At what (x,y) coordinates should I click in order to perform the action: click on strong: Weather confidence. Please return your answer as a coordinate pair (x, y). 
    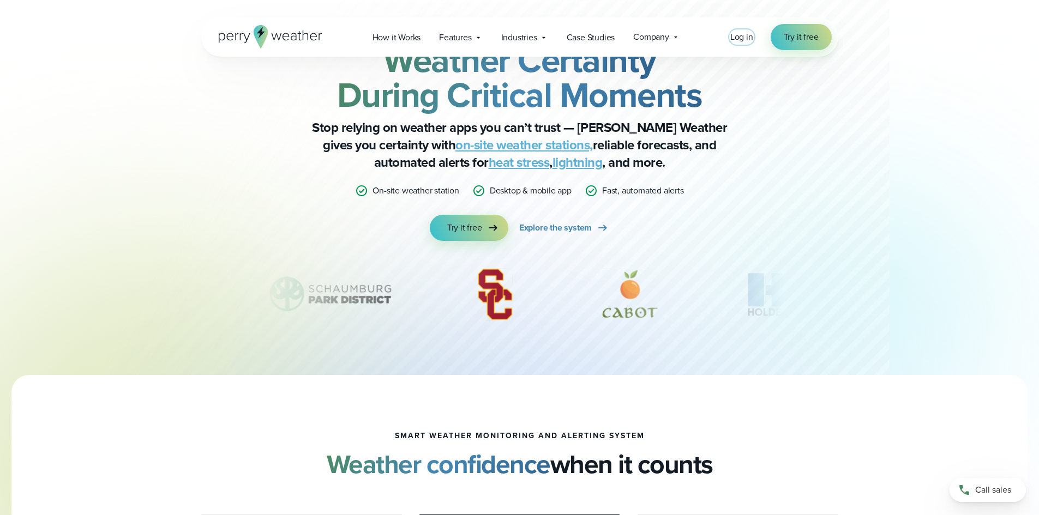
    Looking at the image, I should click on (438, 464).